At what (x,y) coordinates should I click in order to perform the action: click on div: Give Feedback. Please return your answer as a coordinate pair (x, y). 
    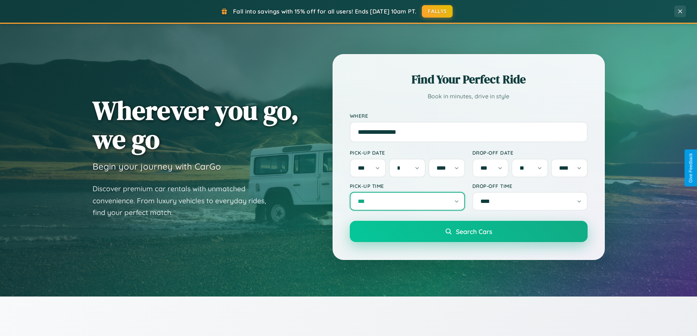
    Looking at the image, I should click on (691, 168).